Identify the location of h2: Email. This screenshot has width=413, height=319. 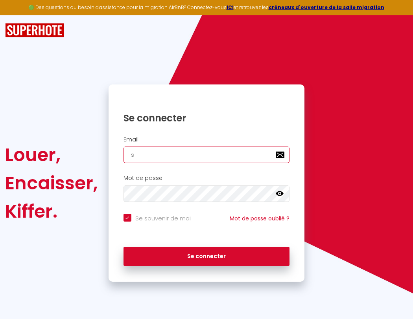
(206, 140).